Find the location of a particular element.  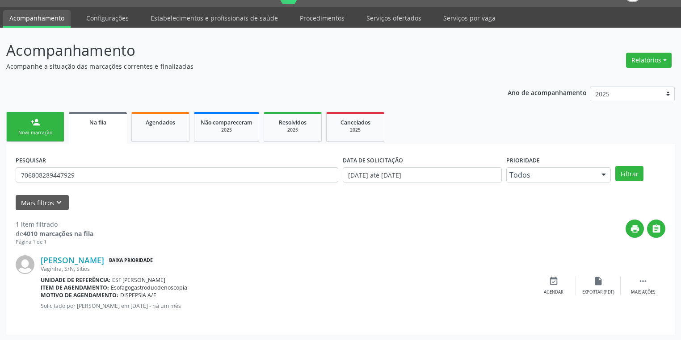

button: print is located at coordinates (634, 229).